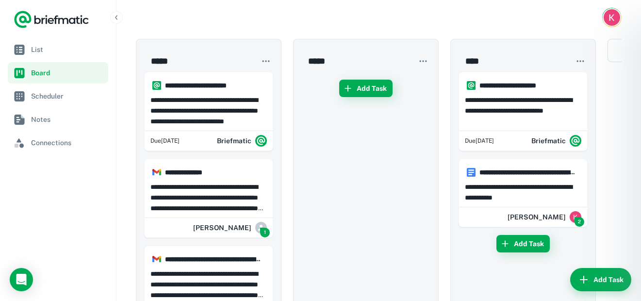 The image size is (641, 301). I want to click on span: Scheduler, so click(67, 96).